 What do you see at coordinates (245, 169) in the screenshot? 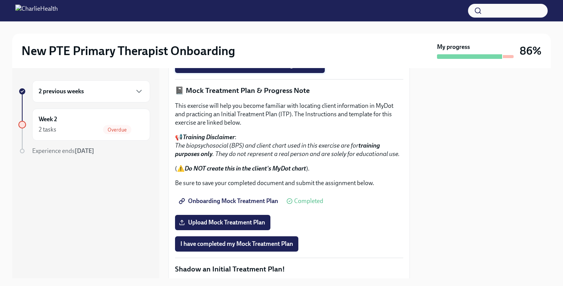
I see `strong: Do NOT create this in the client's MyDot chart` at bounding box center [245, 169].